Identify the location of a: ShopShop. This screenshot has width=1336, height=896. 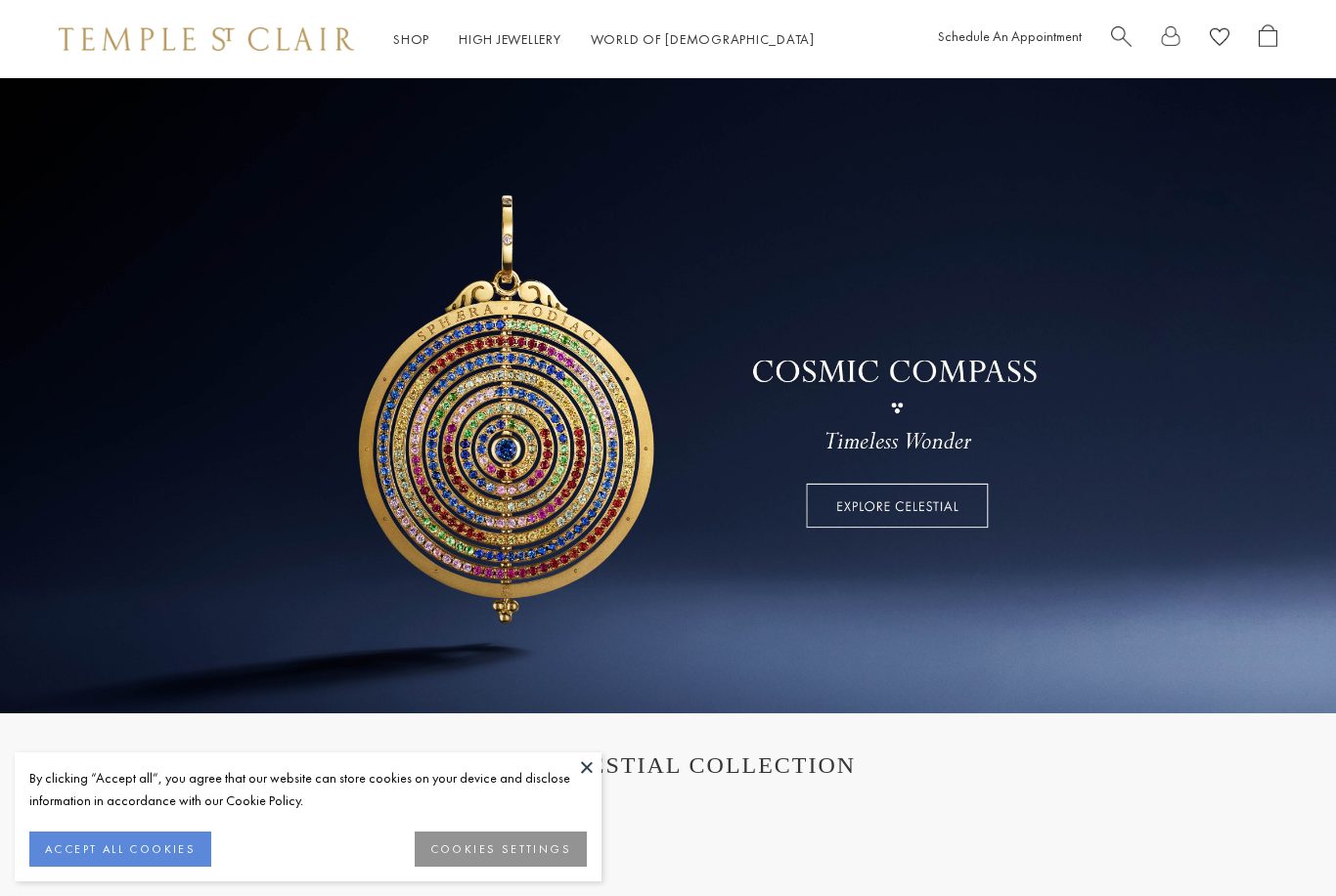
(411, 39).